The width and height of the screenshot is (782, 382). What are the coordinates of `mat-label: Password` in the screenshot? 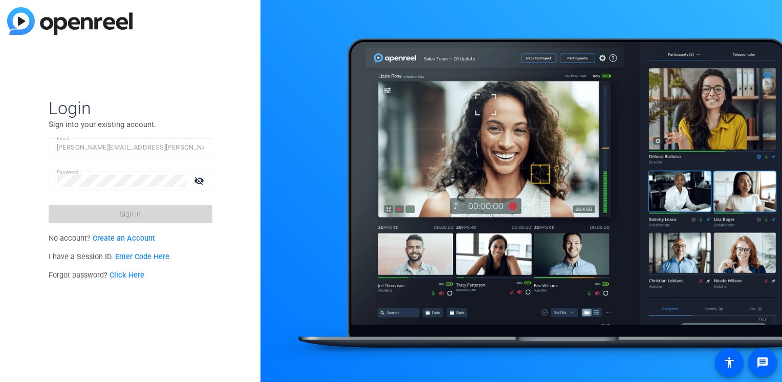 It's located at (68, 172).